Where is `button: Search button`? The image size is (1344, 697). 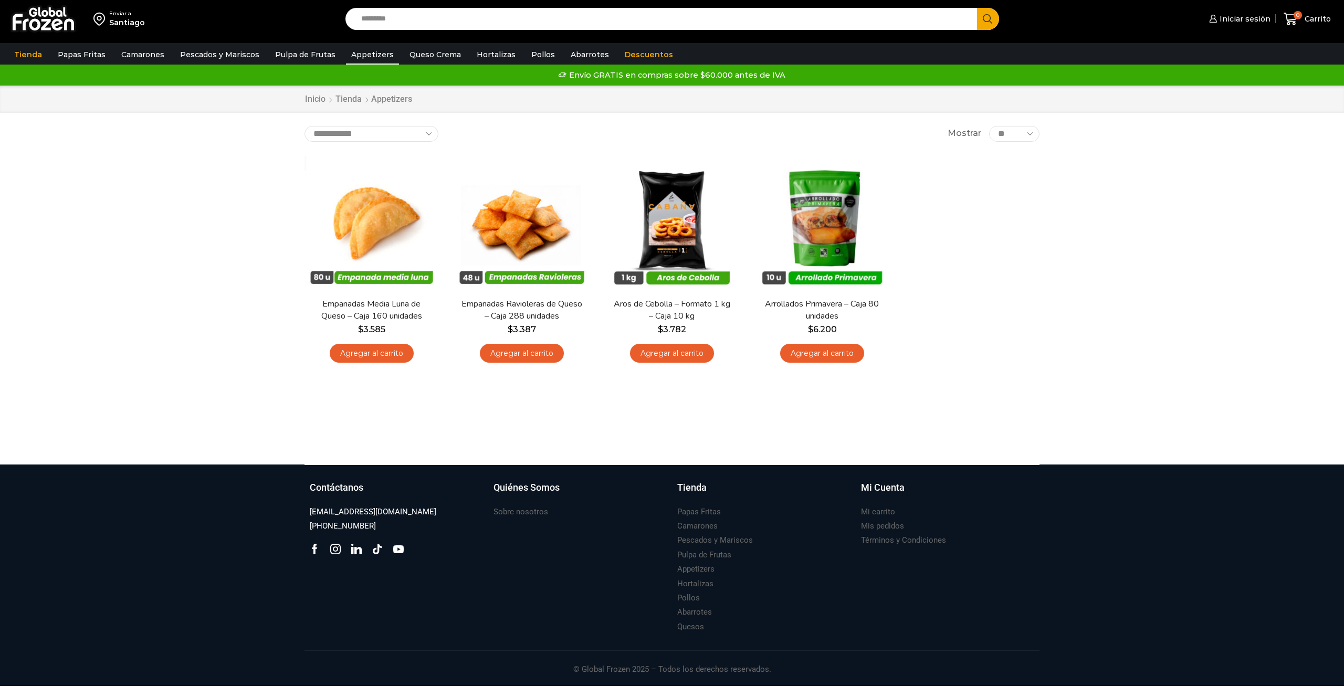
button: Search button is located at coordinates (988, 19).